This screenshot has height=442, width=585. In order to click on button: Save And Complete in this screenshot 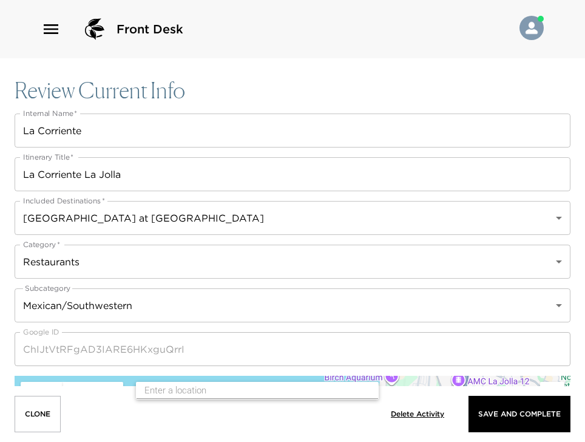, I will do `click(519, 414)`.